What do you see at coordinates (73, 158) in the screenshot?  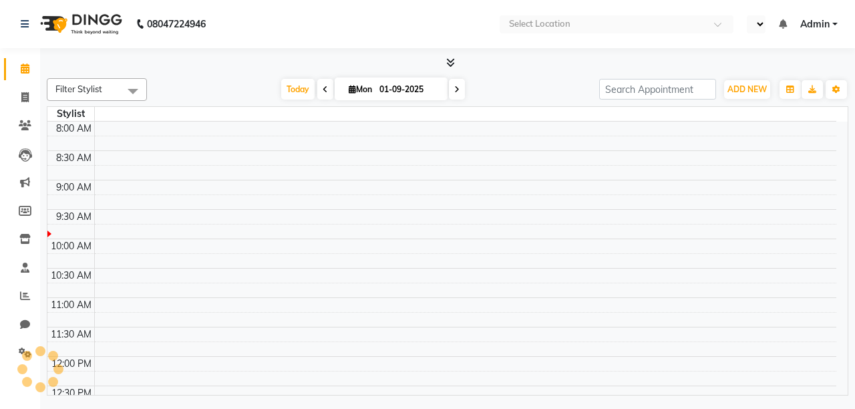 I see `div: 8:30 AM` at bounding box center [73, 158].